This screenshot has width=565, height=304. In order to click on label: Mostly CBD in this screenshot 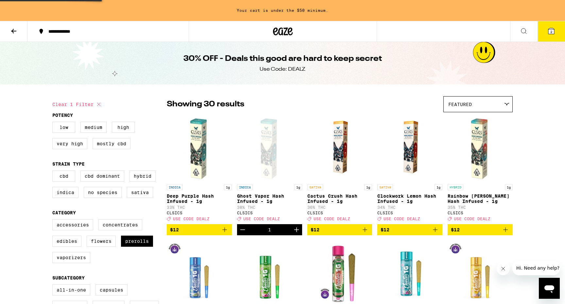, I will do `click(112, 144)`.